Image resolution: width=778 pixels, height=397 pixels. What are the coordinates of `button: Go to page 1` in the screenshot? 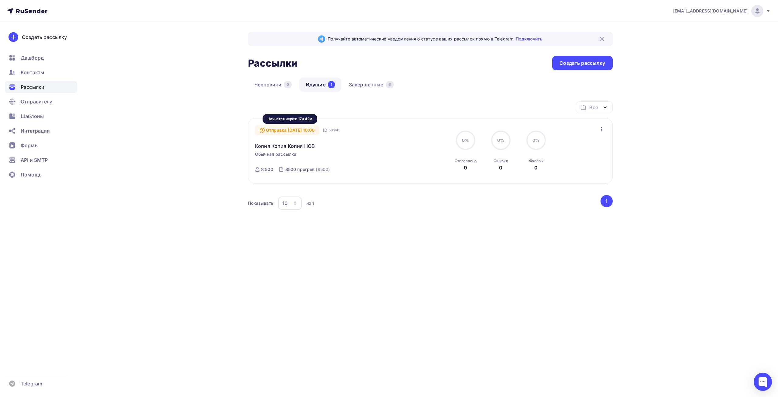 It's located at (607, 201).